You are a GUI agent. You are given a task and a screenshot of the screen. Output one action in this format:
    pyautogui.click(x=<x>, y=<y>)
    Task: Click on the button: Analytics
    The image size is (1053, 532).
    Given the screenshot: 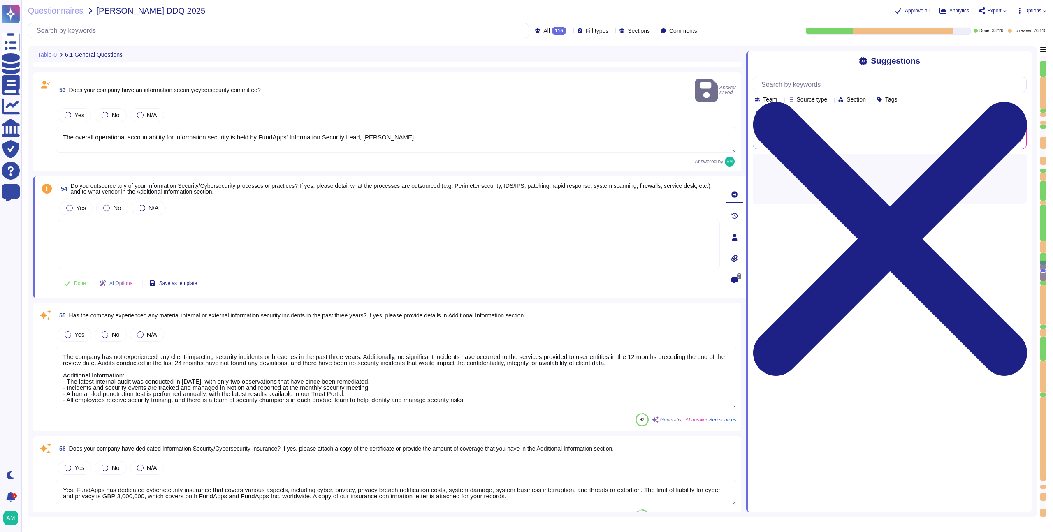 What is the action you would take?
    pyautogui.click(x=954, y=11)
    